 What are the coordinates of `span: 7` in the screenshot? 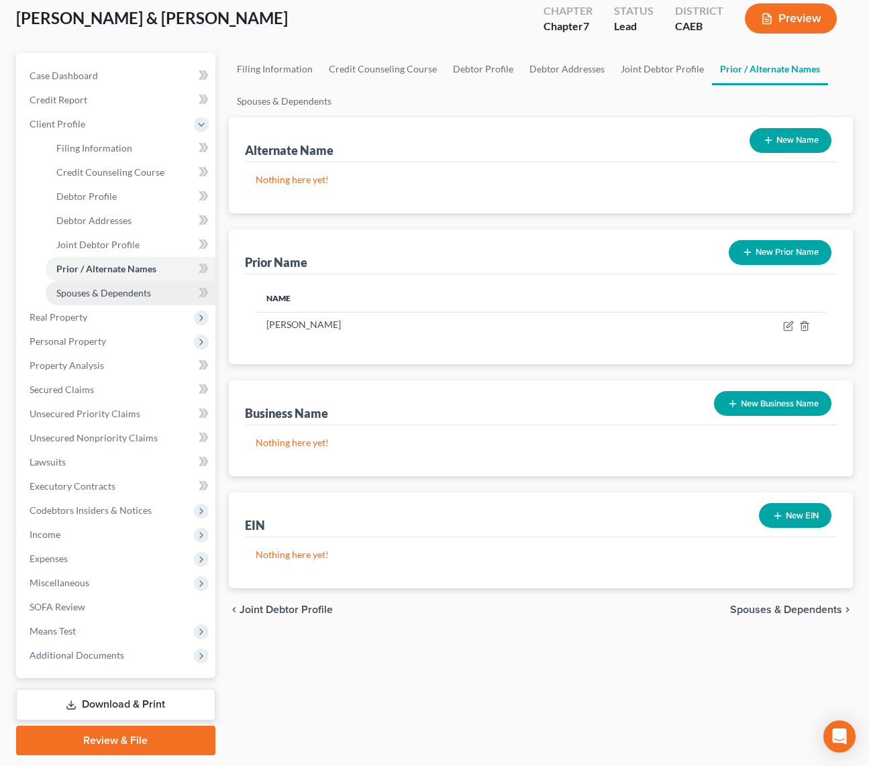 It's located at (586, 25).